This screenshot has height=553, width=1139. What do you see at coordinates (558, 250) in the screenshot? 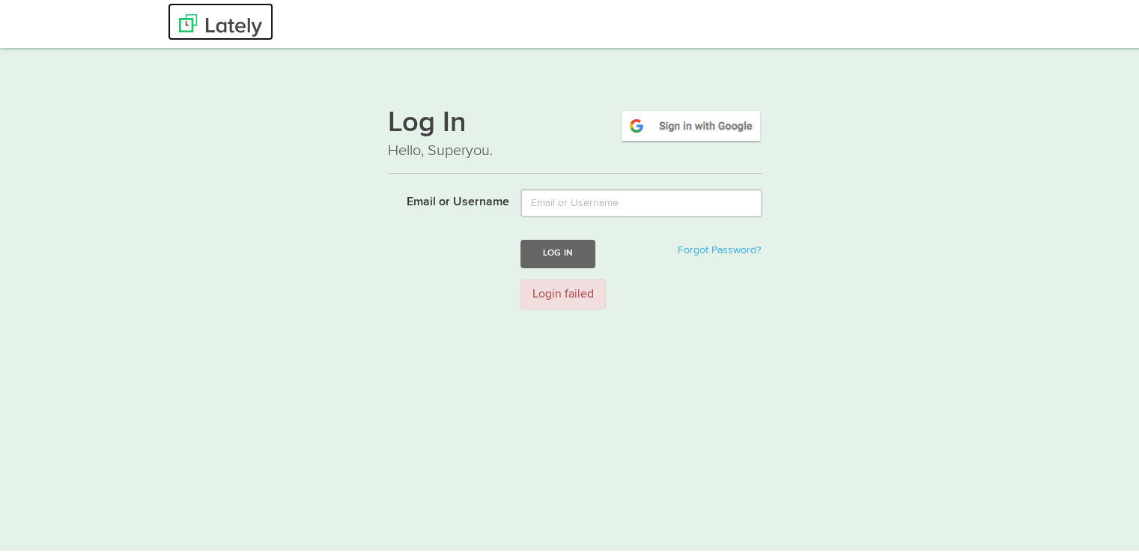
I see `button: Log In` at bounding box center [558, 250].